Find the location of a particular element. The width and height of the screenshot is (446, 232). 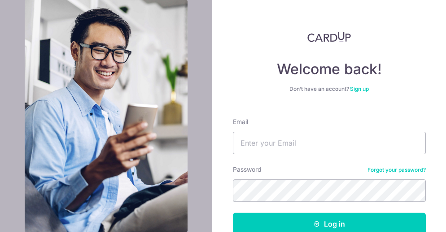

h4: Welcome back! is located at coordinates (329, 69).